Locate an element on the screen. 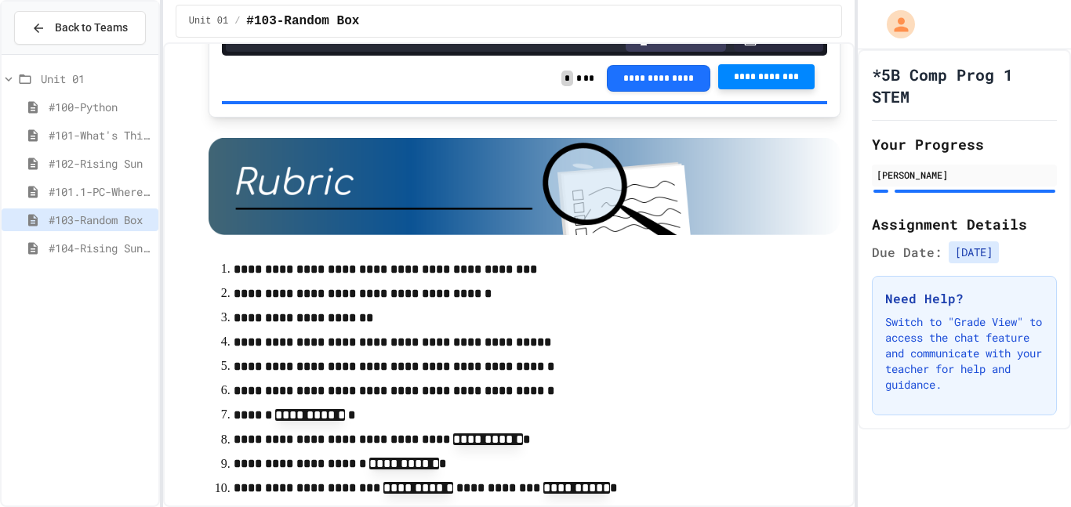 This screenshot has height=507, width=1071. h3: Need Help? is located at coordinates (964, 299).